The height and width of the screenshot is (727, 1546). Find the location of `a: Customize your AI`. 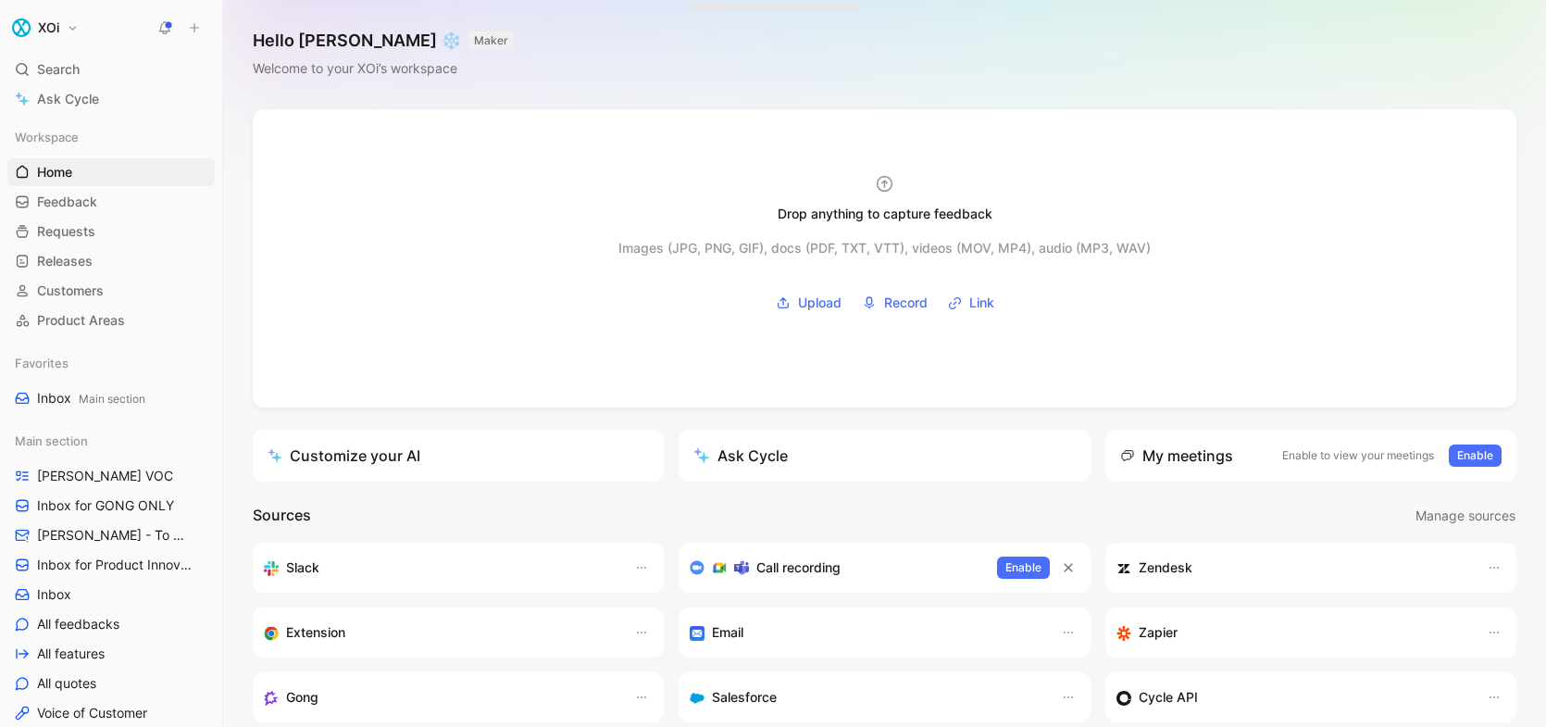

a: Customize your AI is located at coordinates (458, 455).